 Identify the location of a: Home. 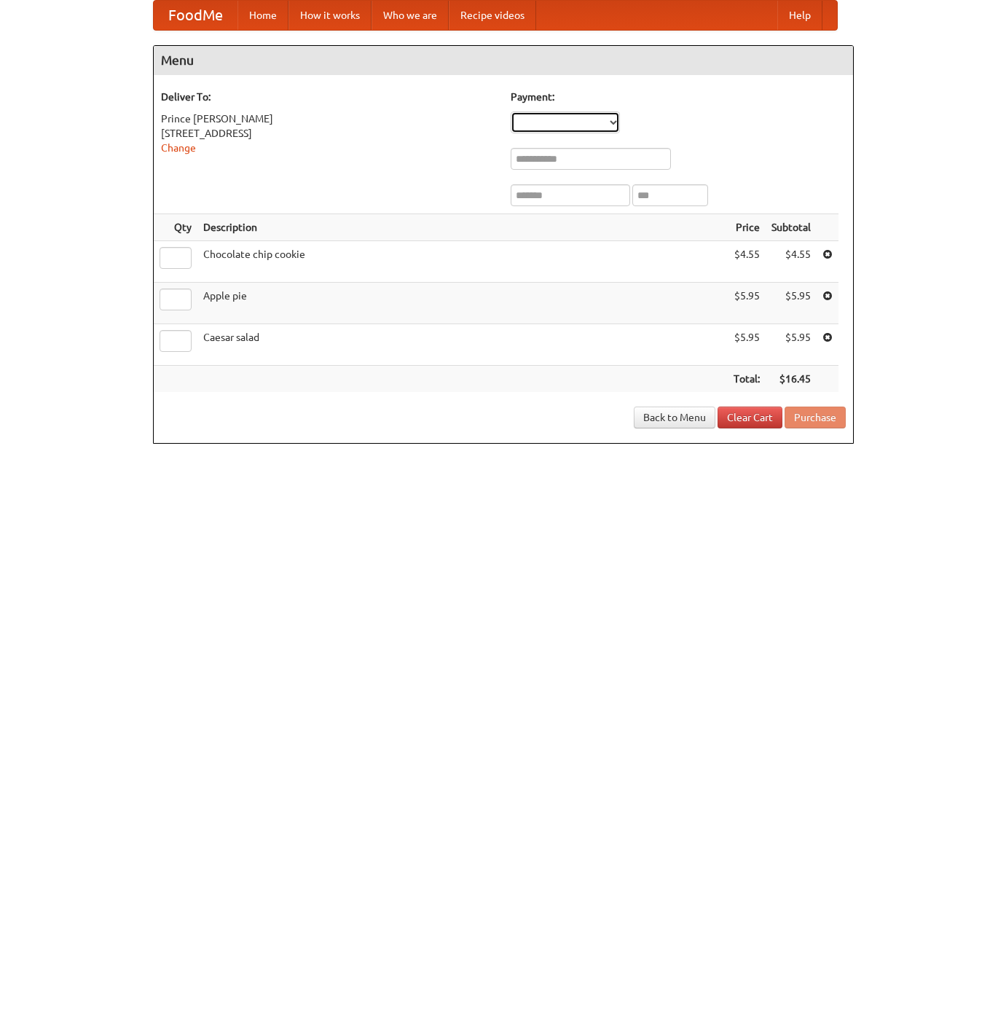
(263, 15).